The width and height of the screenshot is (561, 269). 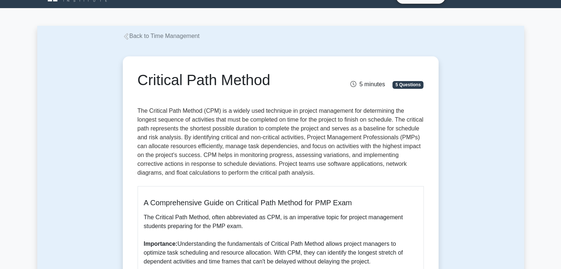 What do you see at coordinates (161, 36) in the screenshot?
I see `a: Back to Time Management` at bounding box center [161, 36].